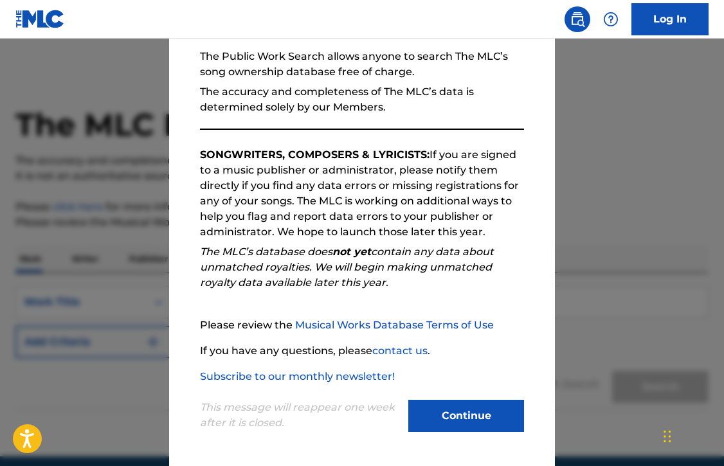 This screenshot has height=466, width=724. What do you see at coordinates (578, 19) in the screenshot?
I see `a: Public Search` at bounding box center [578, 19].